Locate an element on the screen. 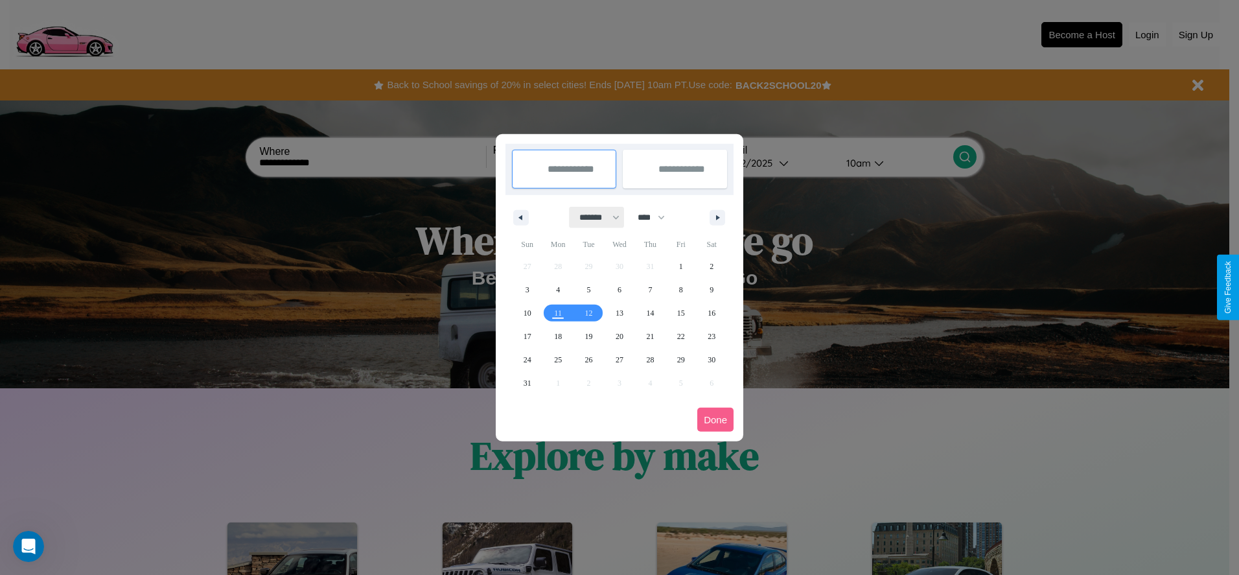  button: 1 is located at coordinates (680, 266).